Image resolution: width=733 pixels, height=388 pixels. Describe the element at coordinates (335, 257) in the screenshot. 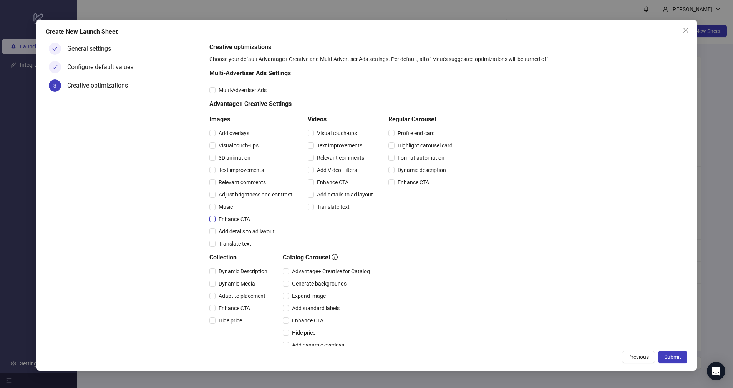

I see `span: info-circle` at that location.